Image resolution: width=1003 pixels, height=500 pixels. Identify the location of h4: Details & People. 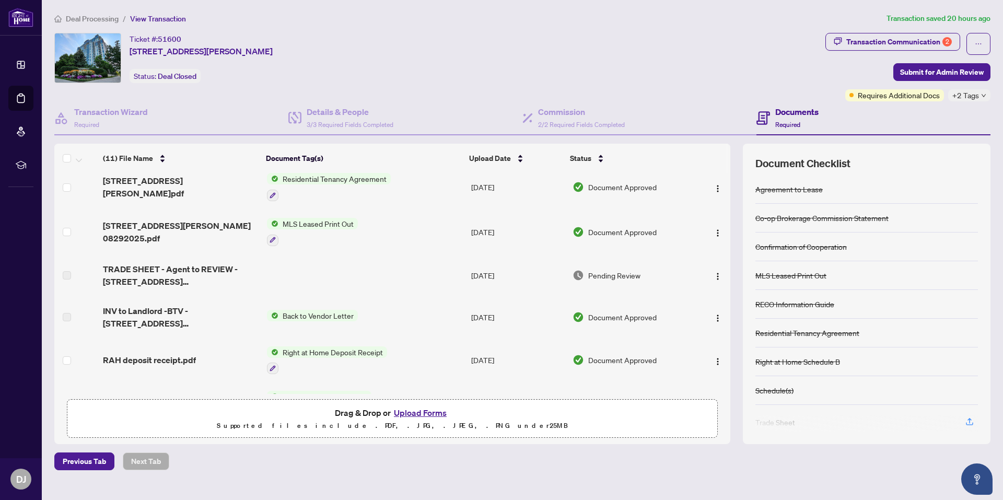
(350, 112).